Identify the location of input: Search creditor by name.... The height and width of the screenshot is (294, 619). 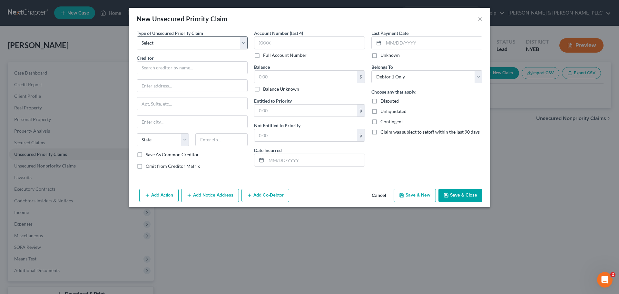
(192, 68).